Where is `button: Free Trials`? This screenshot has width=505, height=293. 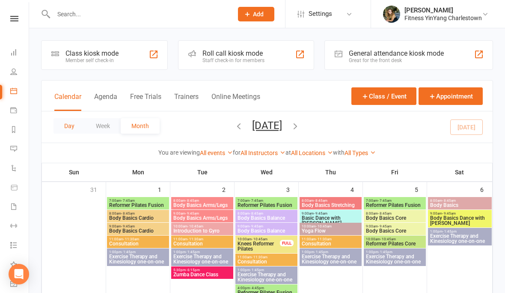
button: Free Trials is located at coordinates (146, 101).